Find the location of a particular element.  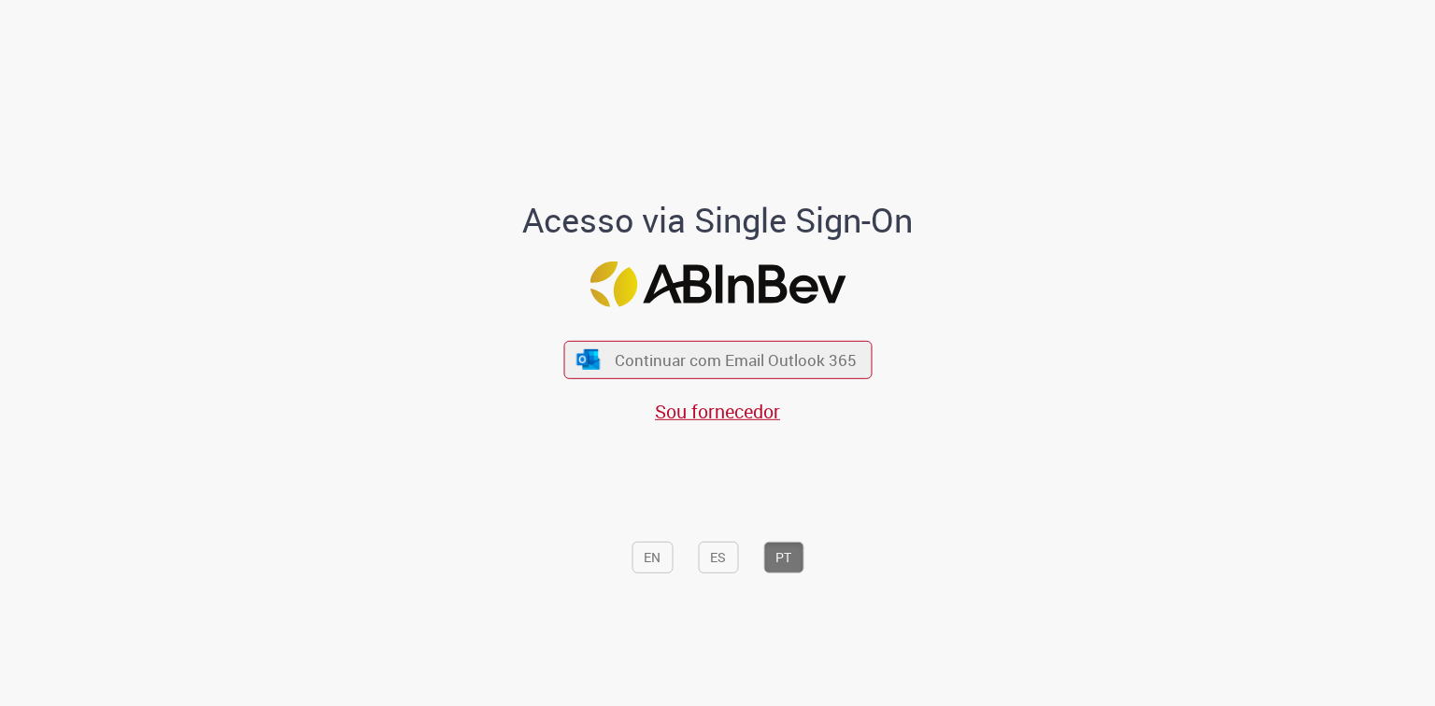

h1: Acesso via Single Sign-On is located at coordinates (717, 220).